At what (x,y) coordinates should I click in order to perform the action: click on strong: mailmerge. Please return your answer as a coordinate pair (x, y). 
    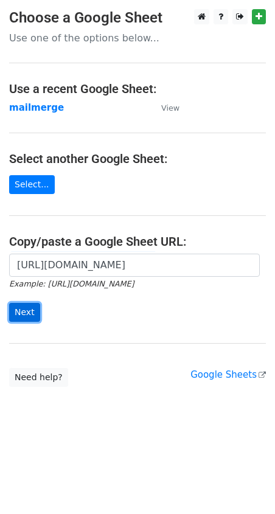
    Looking at the image, I should click on (37, 108).